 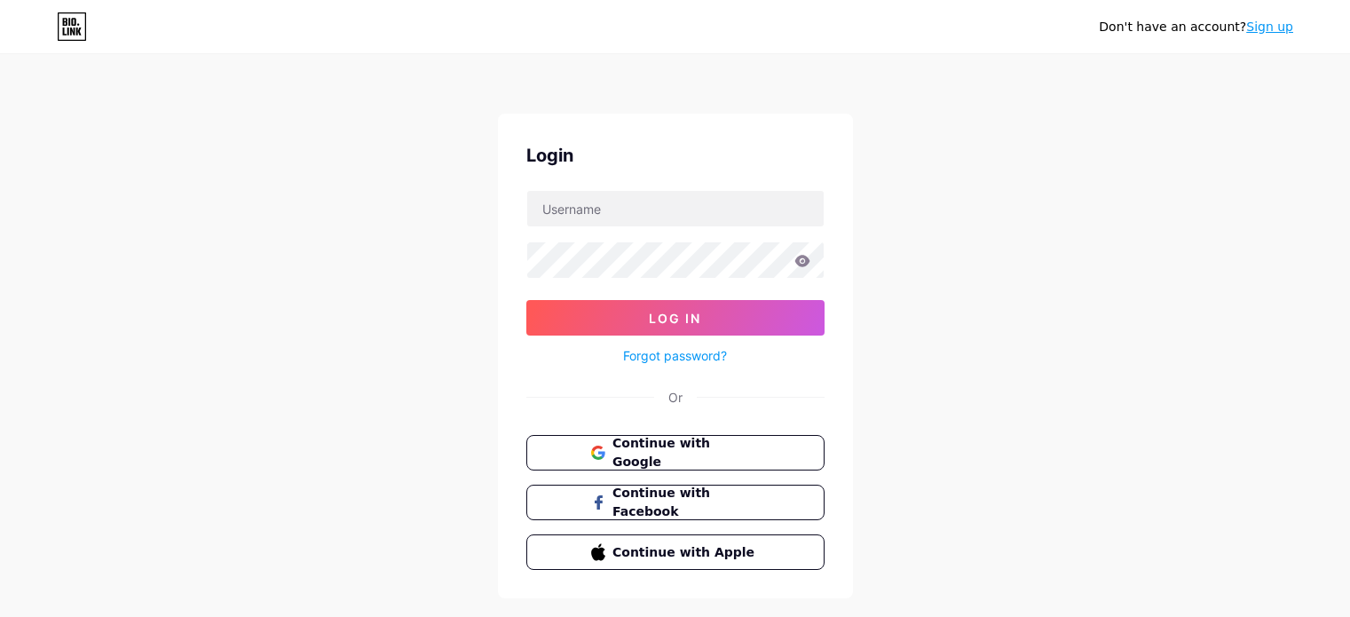 I want to click on button: Continue with Apple, so click(x=676, y=552).